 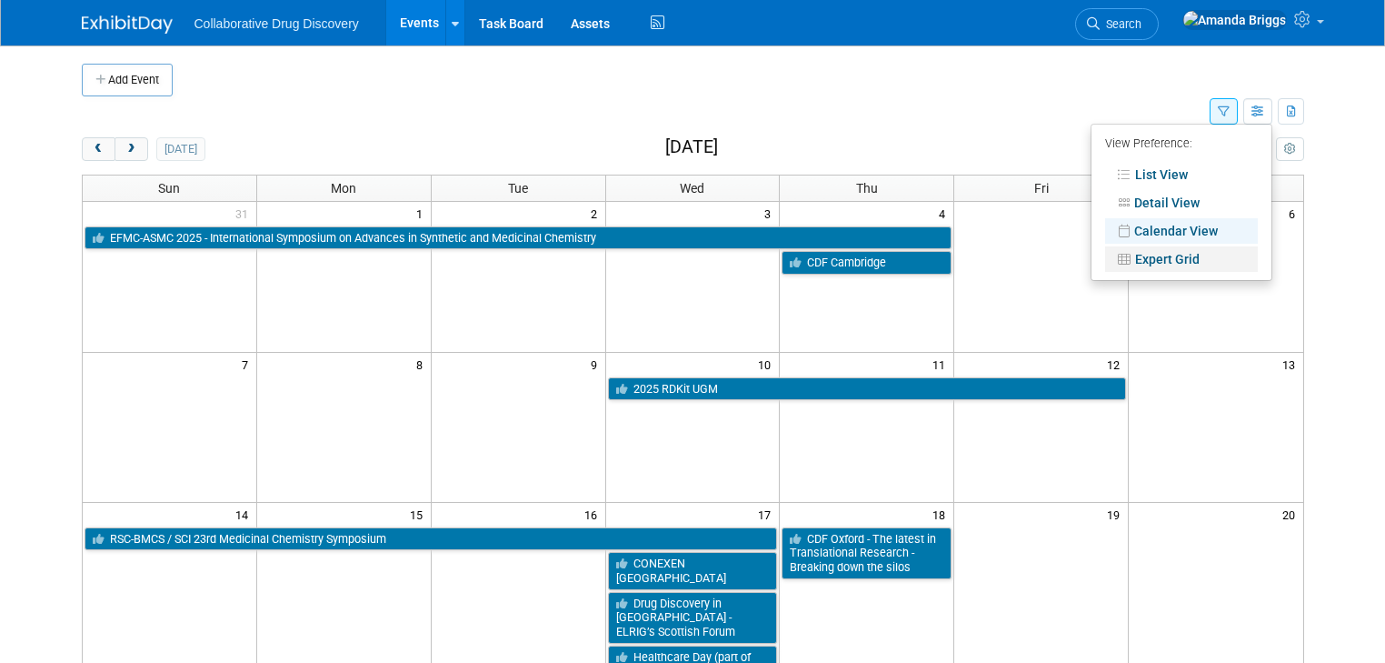 What do you see at coordinates (419, 514) in the screenshot?
I see `span: 15` at bounding box center [419, 514].